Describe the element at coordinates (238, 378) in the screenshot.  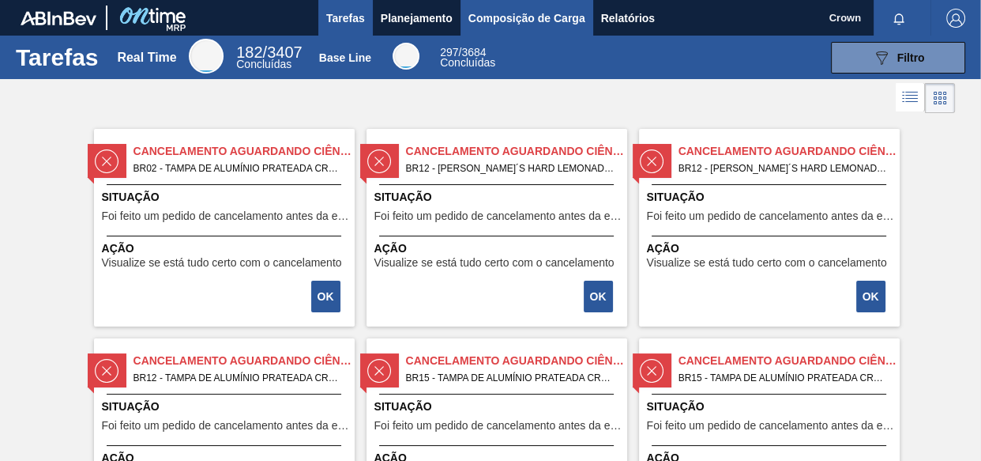
I see `span: BR12 - TAMPA DE ALUMÍNIO PRATEADA CROWN ISE Pedido - 834591` at that location.